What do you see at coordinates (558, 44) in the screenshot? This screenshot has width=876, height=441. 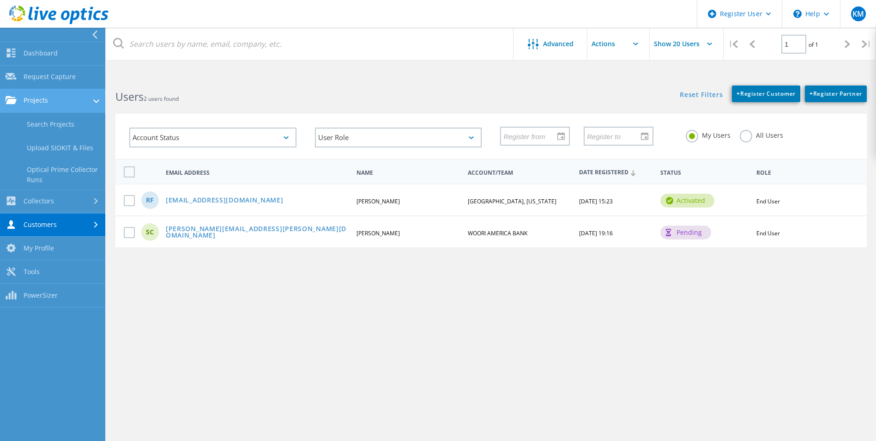 I see `span: Advanced` at bounding box center [558, 44].